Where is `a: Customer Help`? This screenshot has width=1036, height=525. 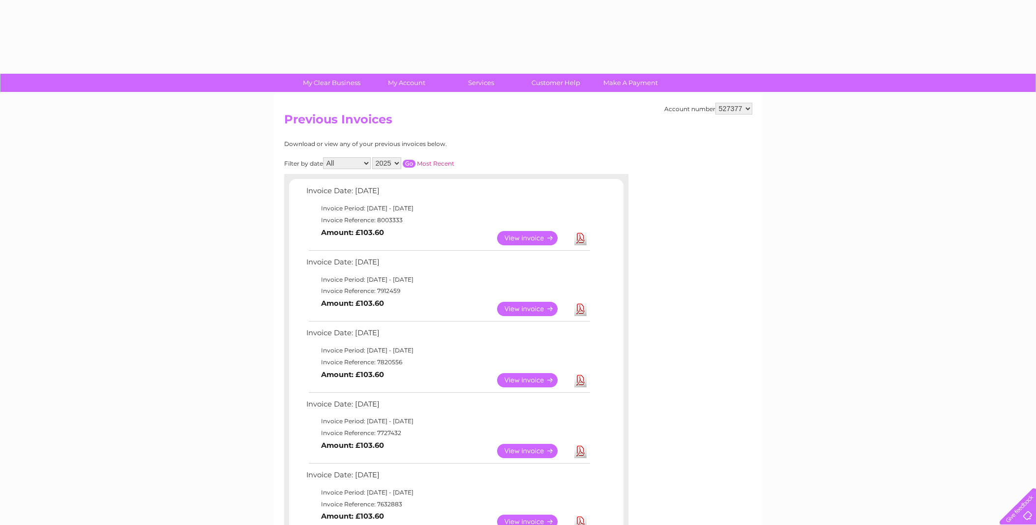 a: Customer Help is located at coordinates (556, 83).